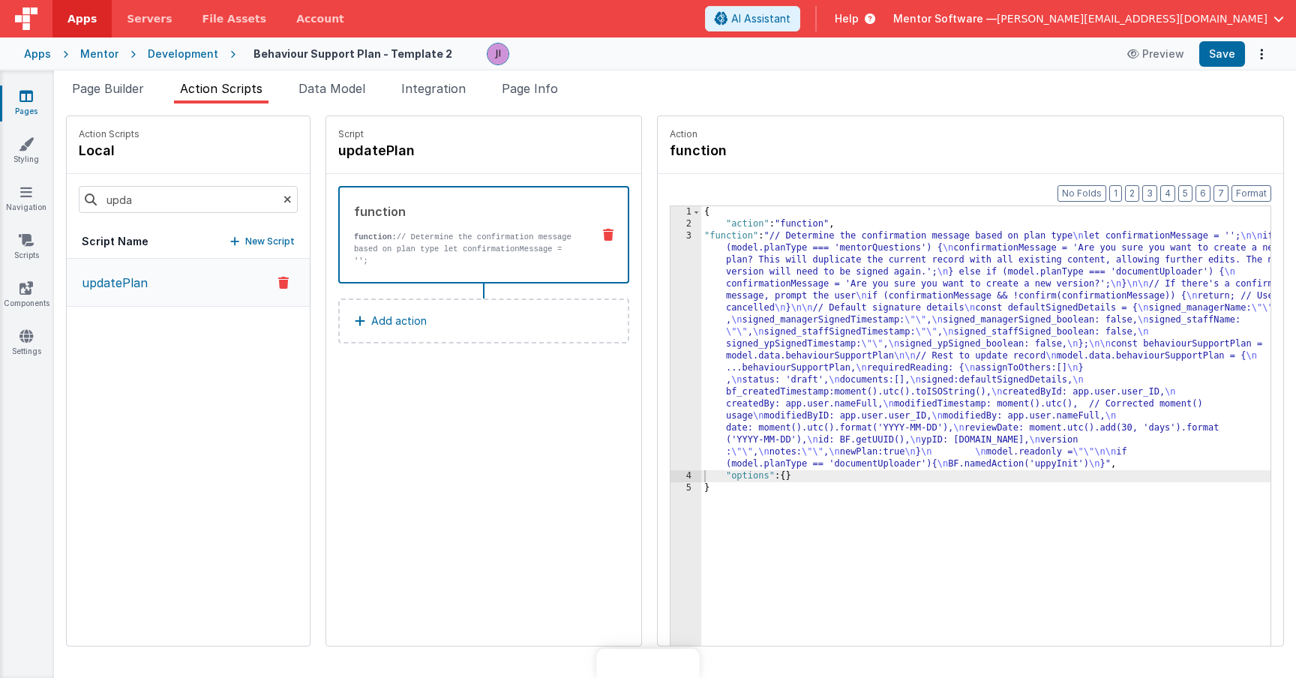  What do you see at coordinates (945, 19) in the screenshot?
I see `span: Mentor Software —` at bounding box center [945, 19].